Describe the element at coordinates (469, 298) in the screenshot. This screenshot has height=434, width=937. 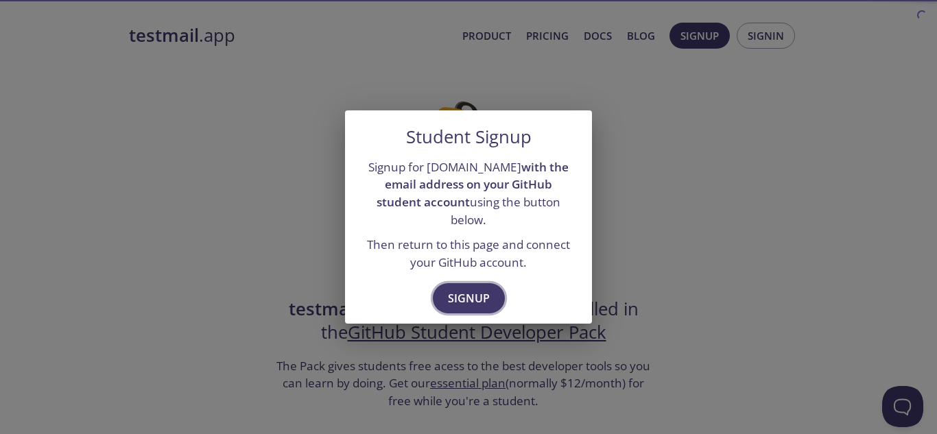
I see `span: Signup` at that location.